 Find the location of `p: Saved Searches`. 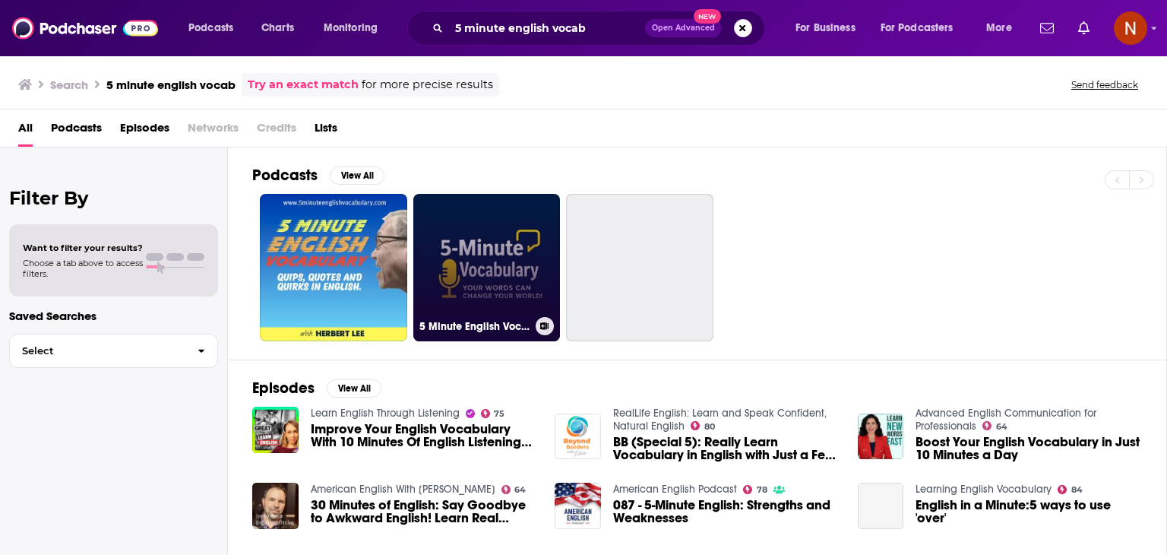

p: Saved Searches is located at coordinates (113, 315).